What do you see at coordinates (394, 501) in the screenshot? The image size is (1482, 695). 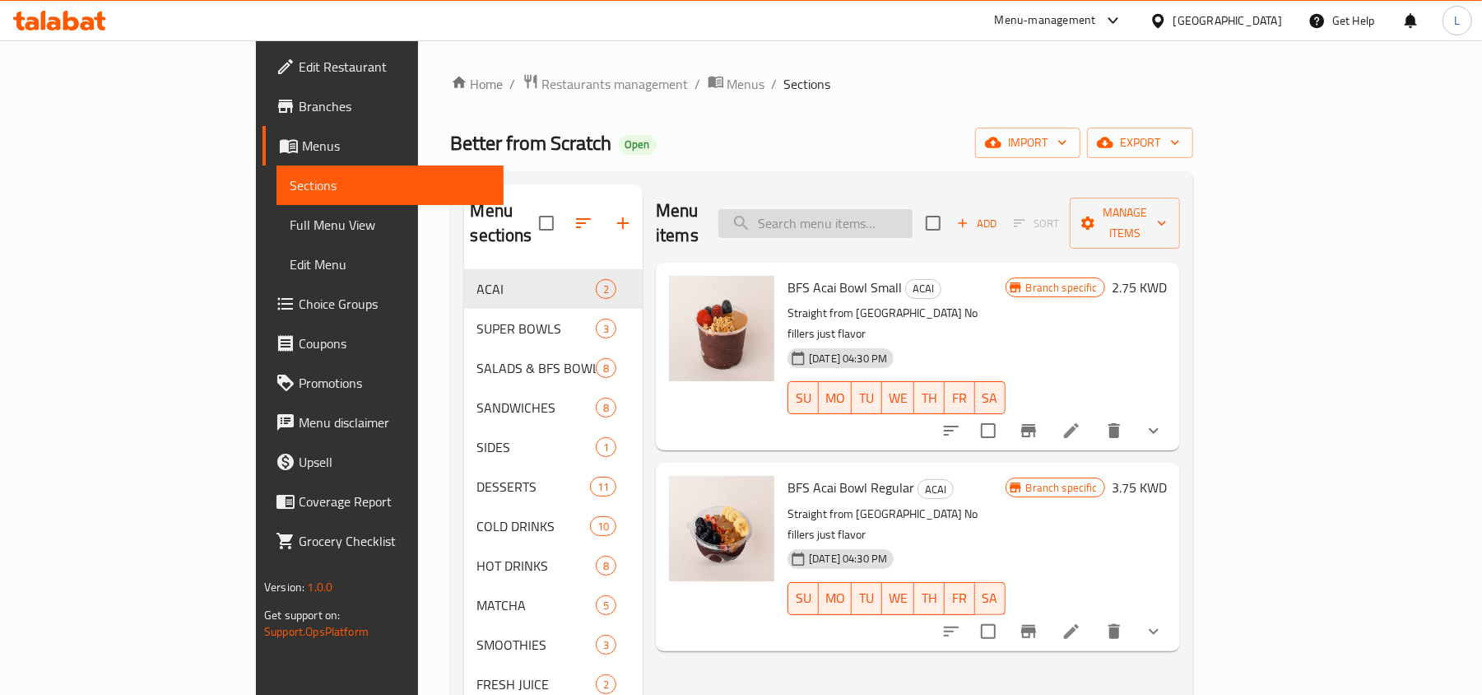 I see `span: Coverage Report` at bounding box center [394, 501].